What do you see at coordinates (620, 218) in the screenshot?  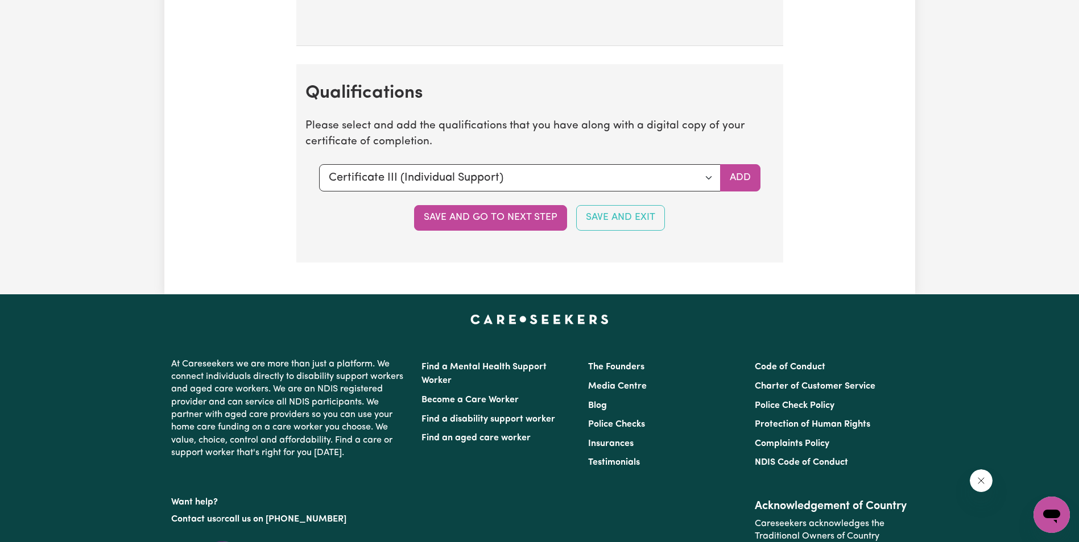 I see `button: Save and Exit` at bounding box center [620, 218].